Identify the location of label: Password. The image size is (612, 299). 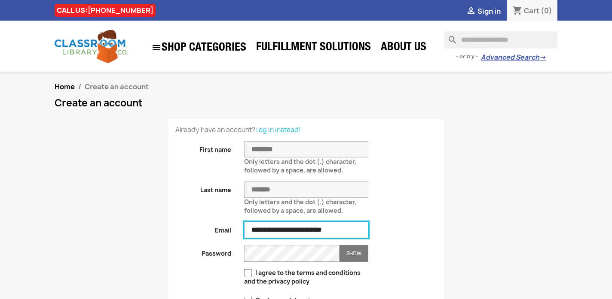
(203, 252).